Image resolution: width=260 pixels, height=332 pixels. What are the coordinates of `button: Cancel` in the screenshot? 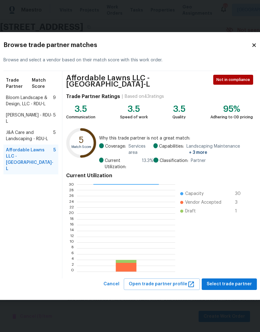 It's located at (111, 284).